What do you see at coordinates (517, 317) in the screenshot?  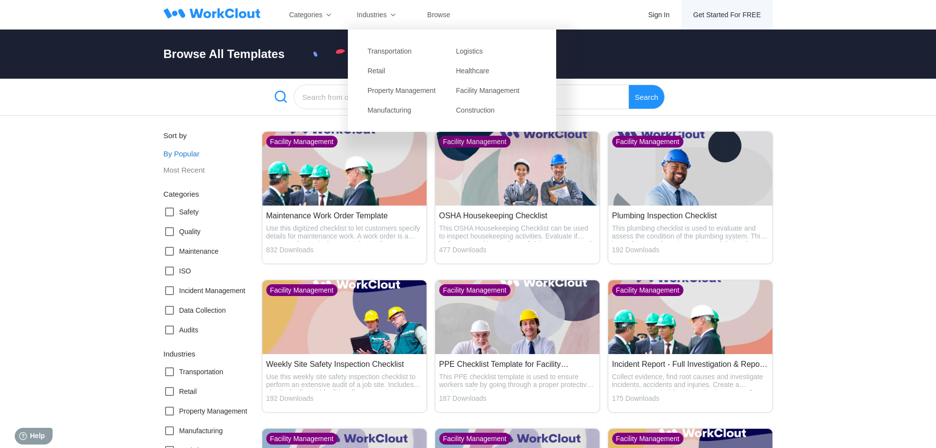 I see `img: thumbnail_fm3.jpg` at bounding box center [517, 317].